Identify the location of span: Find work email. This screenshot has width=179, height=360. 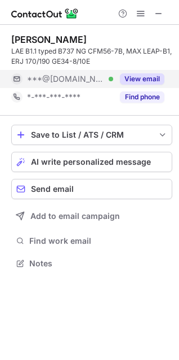
(99, 241).